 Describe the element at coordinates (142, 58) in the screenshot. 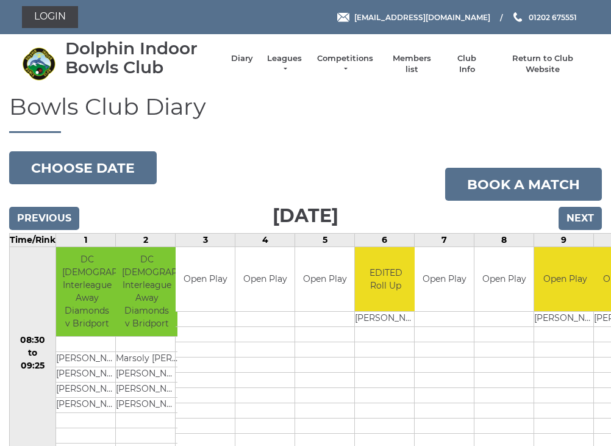

I see `div: Dolphin Indoor Bowls Club` at that location.